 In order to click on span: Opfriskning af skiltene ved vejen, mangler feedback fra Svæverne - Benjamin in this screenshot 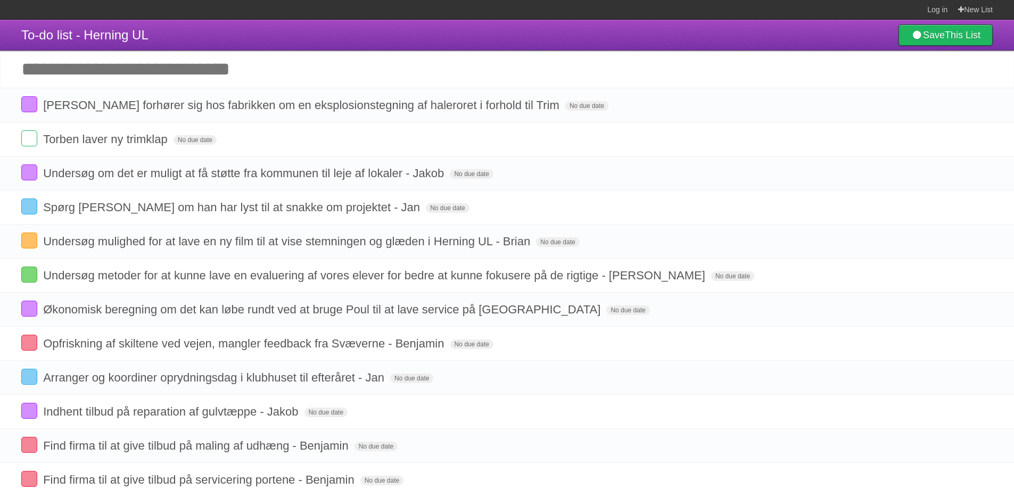, I will do `click(245, 343)`.